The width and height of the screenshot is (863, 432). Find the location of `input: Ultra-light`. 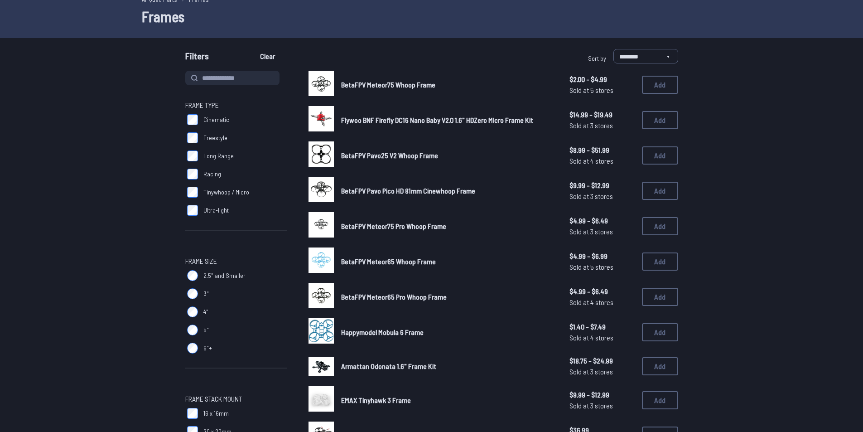

input: Ultra-light is located at coordinates (192, 210).